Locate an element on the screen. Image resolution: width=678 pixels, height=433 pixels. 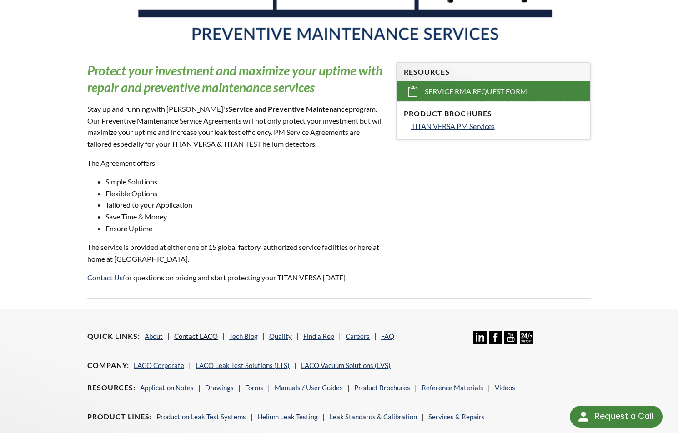
a: Quality is located at coordinates (281, 337).